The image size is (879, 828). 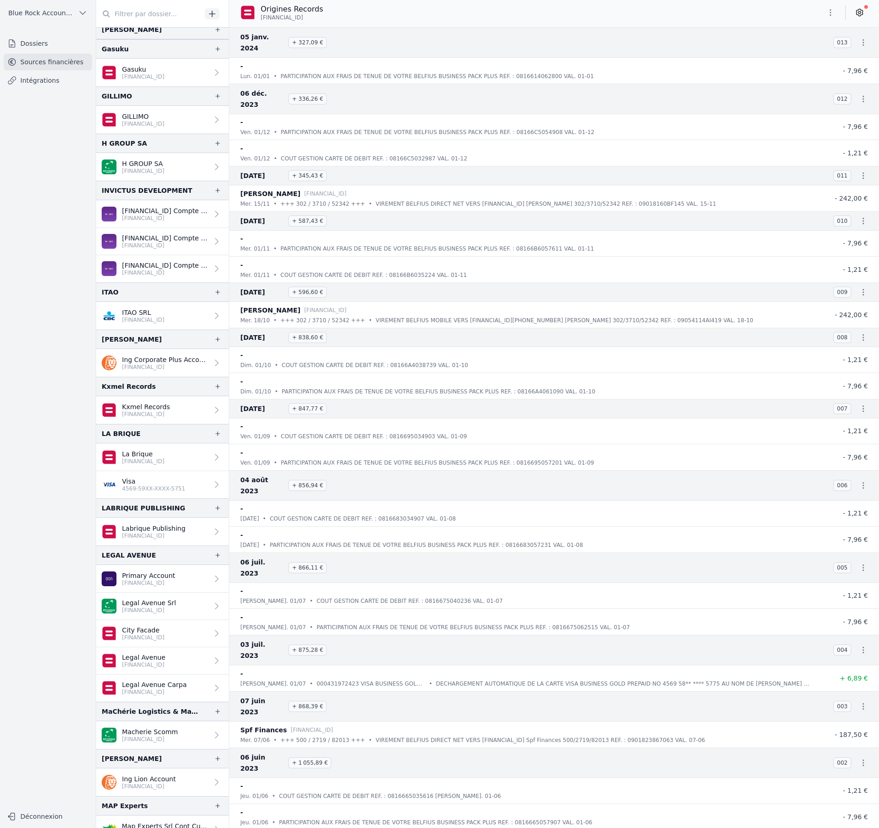 What do you see at coordinates (855, 360) in the screenshot?
I see `span: - 1,21 €` at bounding box center [855, 360].